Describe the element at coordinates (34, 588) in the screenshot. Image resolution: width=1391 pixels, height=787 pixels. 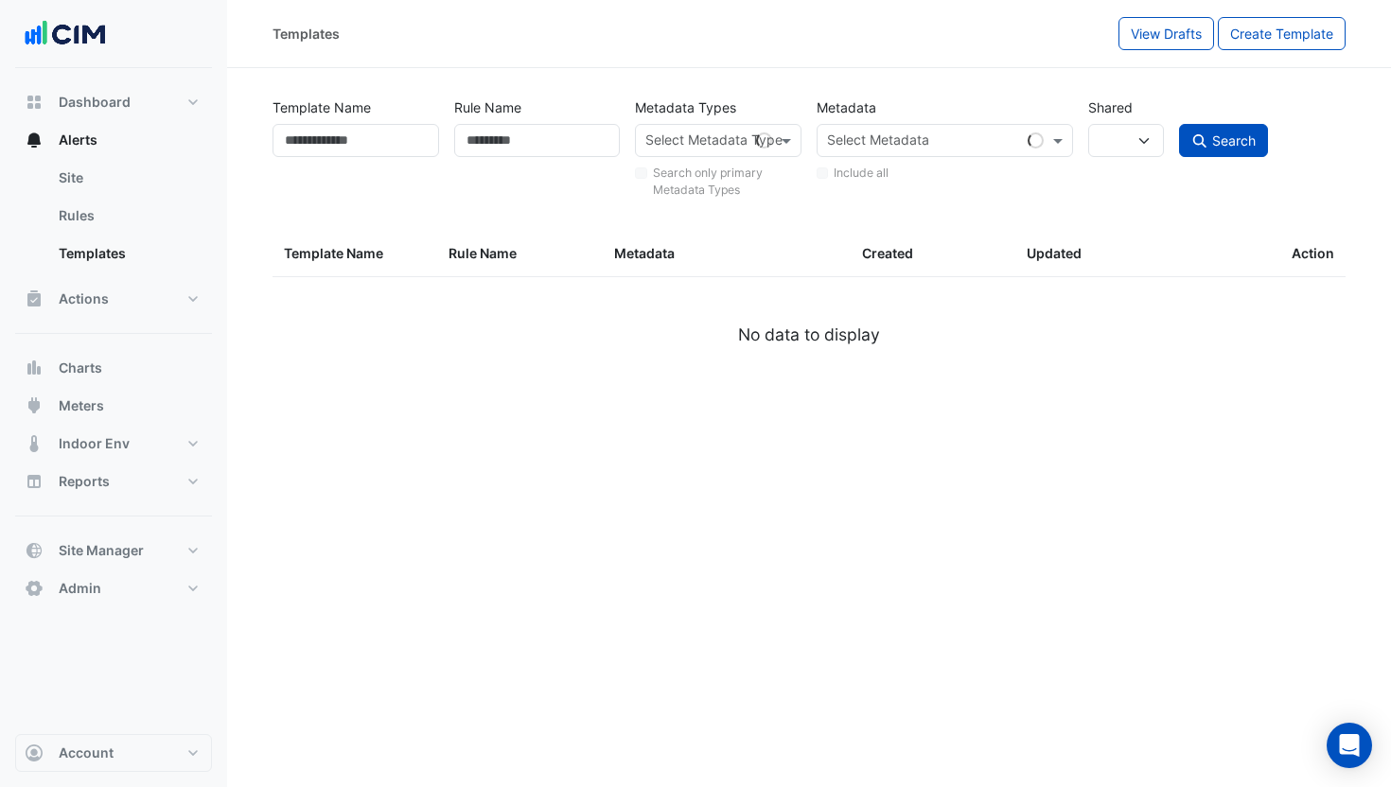
I see `app-icon: Admin` at that location.